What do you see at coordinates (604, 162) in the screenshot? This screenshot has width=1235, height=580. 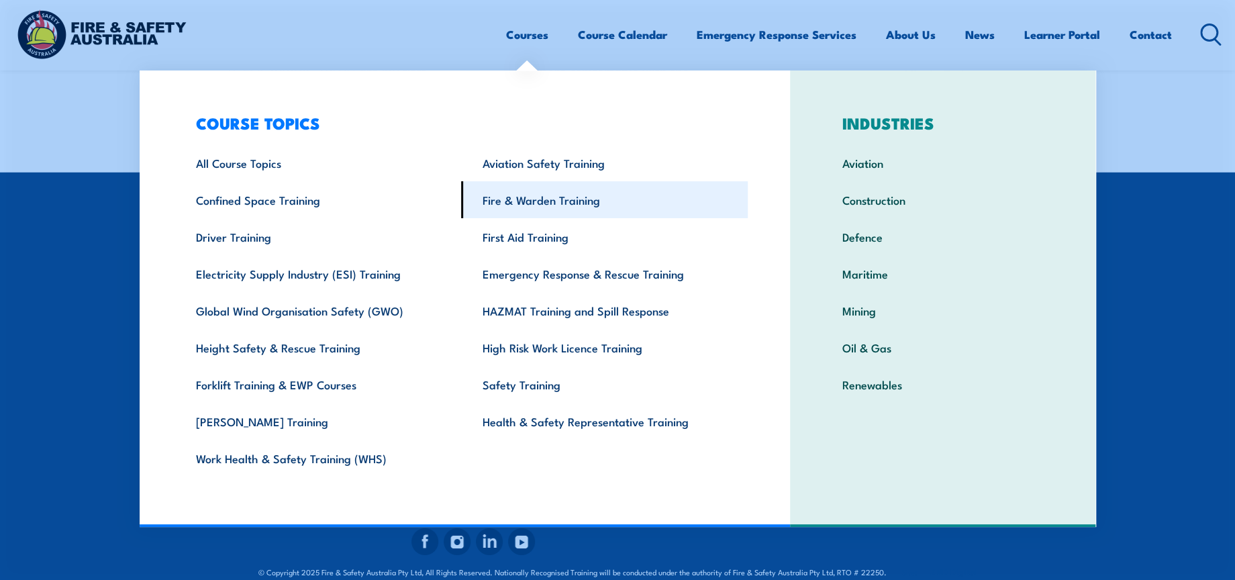 I see `a: Aviation Safety Training` at bounding box center [604, 162].